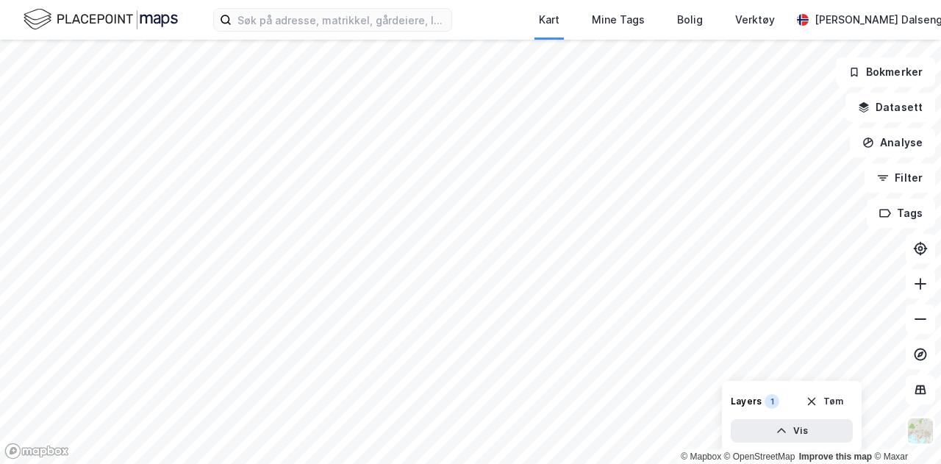 The image size is (941, 464). What do you see at coordinates (893, 143) in the screenshot?
I see `button: Analyse` at bounding box center [893, 143].